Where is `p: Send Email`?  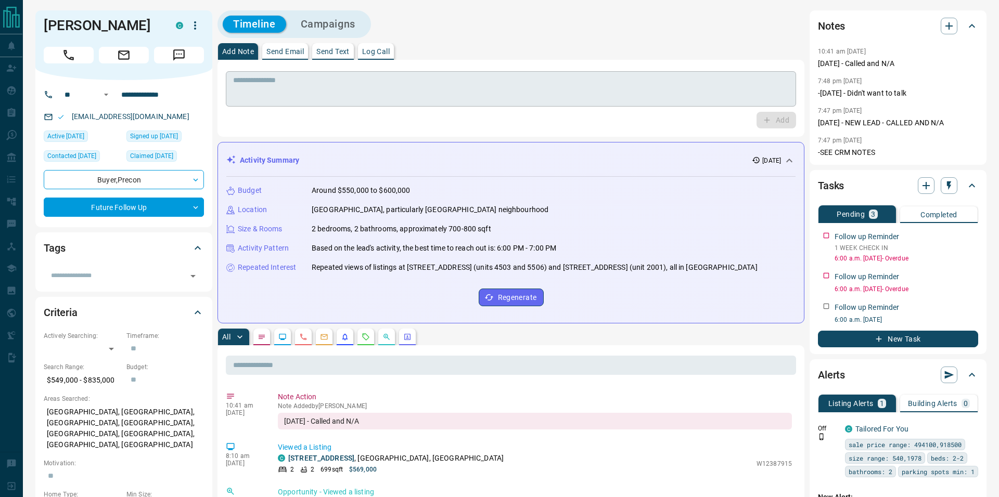 p: Send Email is located at coordinates (285, 52).